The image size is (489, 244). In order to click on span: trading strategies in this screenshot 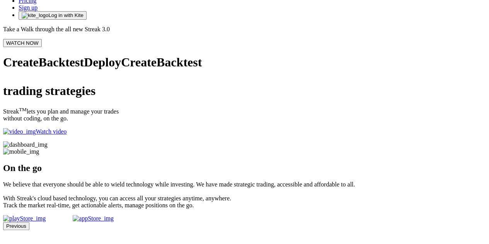, I will do `click(49, 91)`.